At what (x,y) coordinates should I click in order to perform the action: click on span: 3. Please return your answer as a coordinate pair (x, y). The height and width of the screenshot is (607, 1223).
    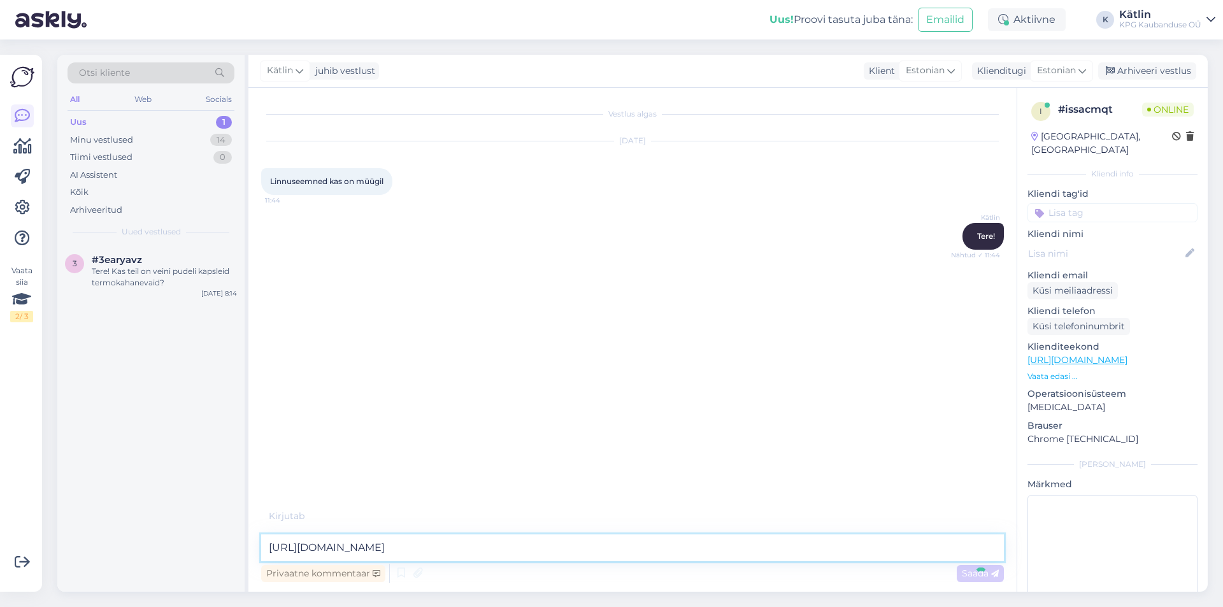
    Looking at the image, I should click on (75, 263).